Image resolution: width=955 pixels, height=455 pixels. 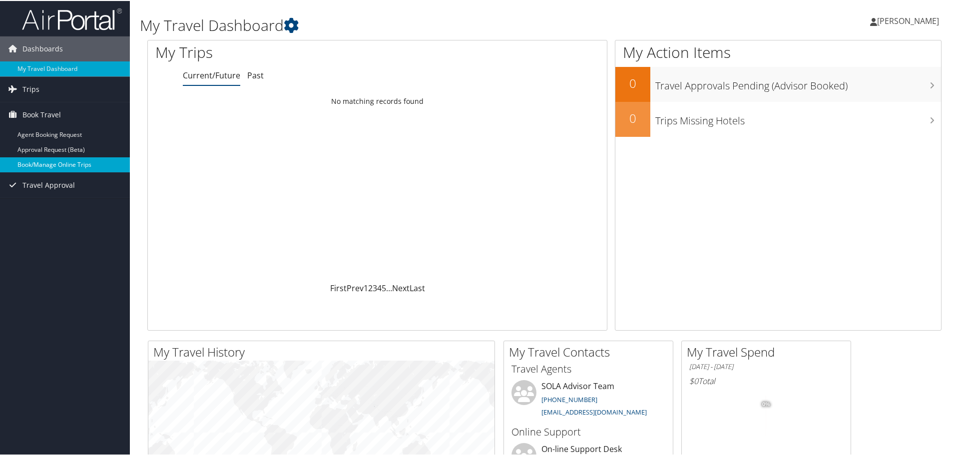 I want to click on a: Last, so click(x=417, y=287).